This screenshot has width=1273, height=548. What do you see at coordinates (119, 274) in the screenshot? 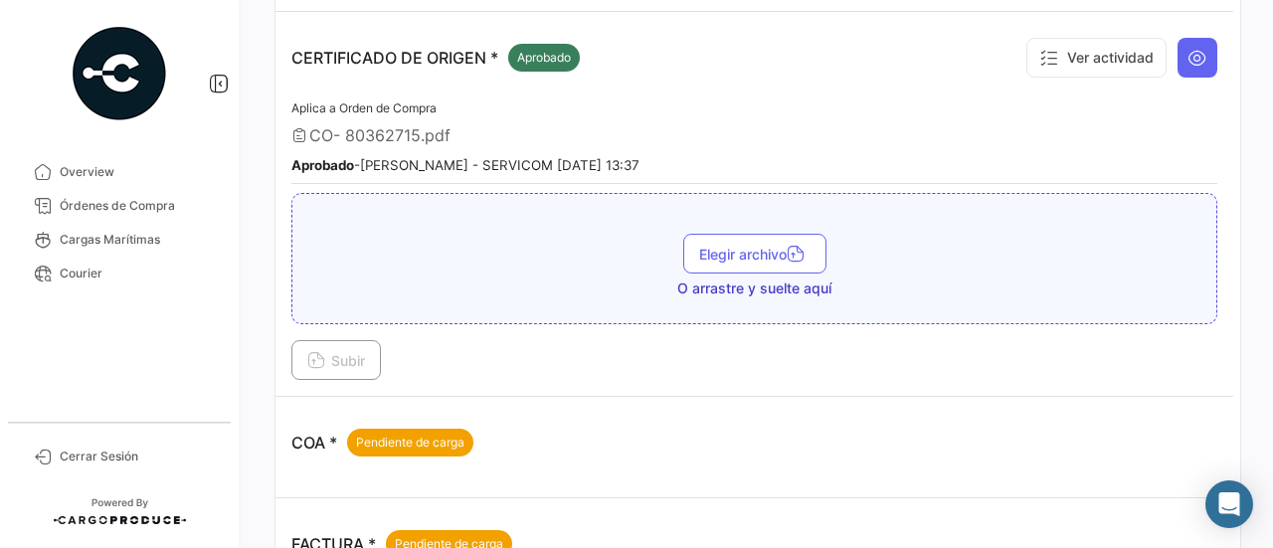
I see `a: Courier` at bounding box center [119, 274].